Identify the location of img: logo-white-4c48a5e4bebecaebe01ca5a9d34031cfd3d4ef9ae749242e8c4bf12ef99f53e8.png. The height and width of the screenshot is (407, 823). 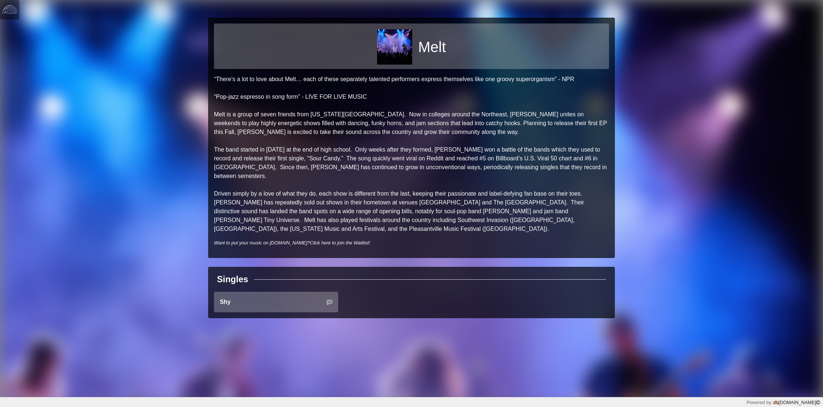
(10, 10).